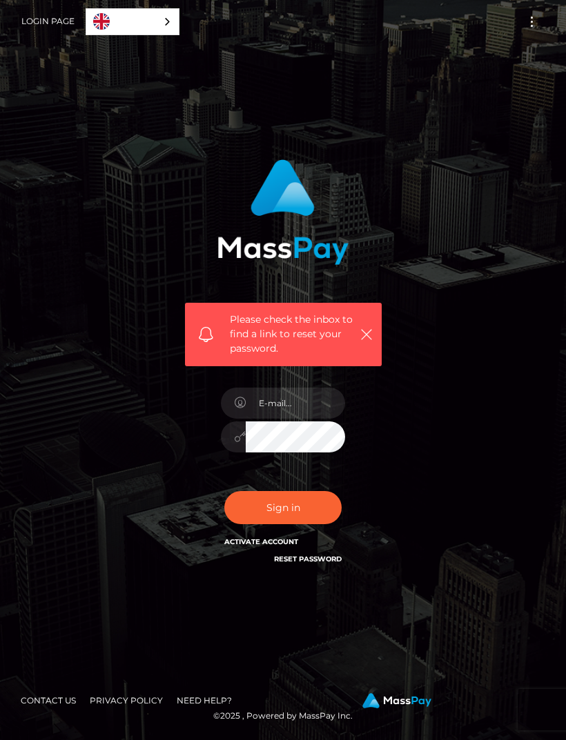 Image resolution: width=566 pixels, height=740 pixels. Describe the element at coordinates (132, 21) in the screenshot. I see `div: Language` at that location.